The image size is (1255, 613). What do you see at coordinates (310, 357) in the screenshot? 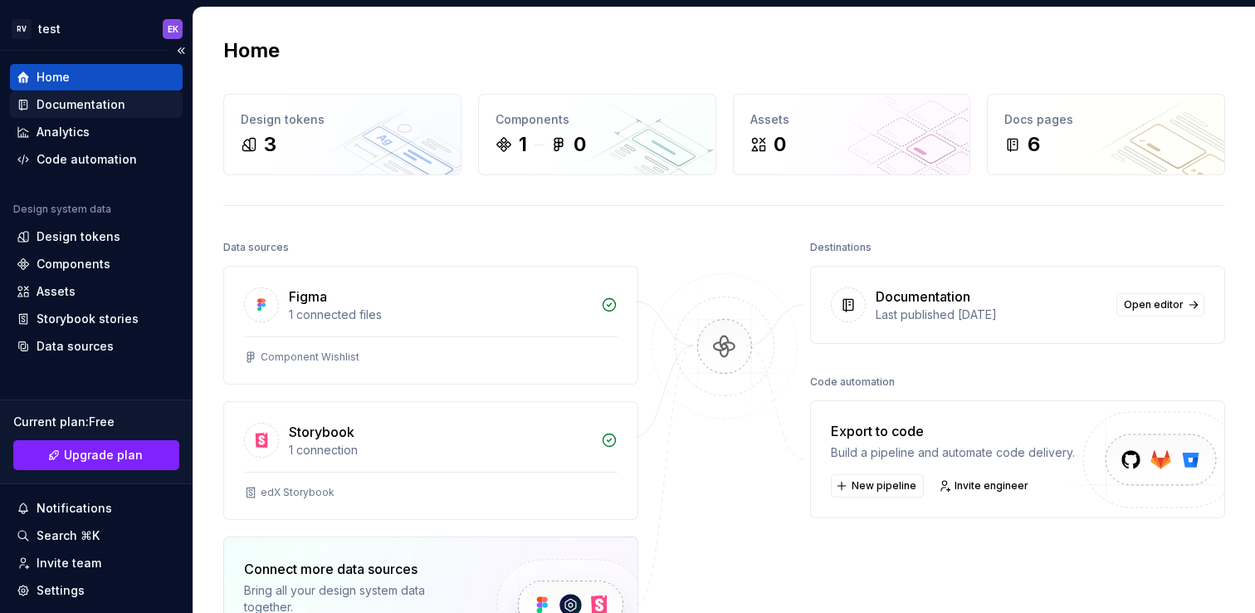
I see `div: Component Wishlist` at bounding box center [310, 357].